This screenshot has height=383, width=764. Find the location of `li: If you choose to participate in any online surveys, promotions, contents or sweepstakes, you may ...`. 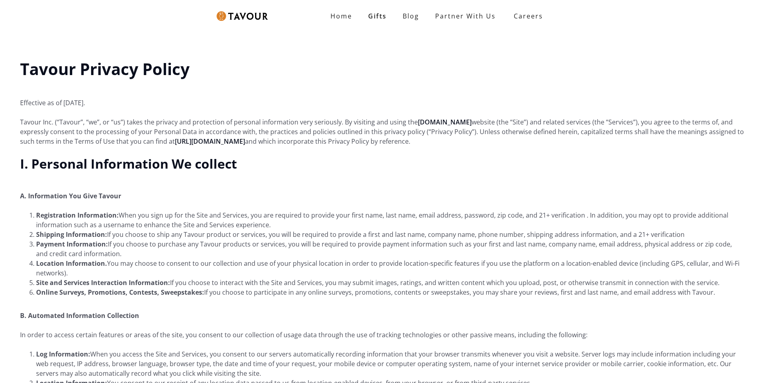

li: If you choose to participate in any online surveys, promotions, contents or sweepstakes, you may ... is located at coordinates (390, 292).